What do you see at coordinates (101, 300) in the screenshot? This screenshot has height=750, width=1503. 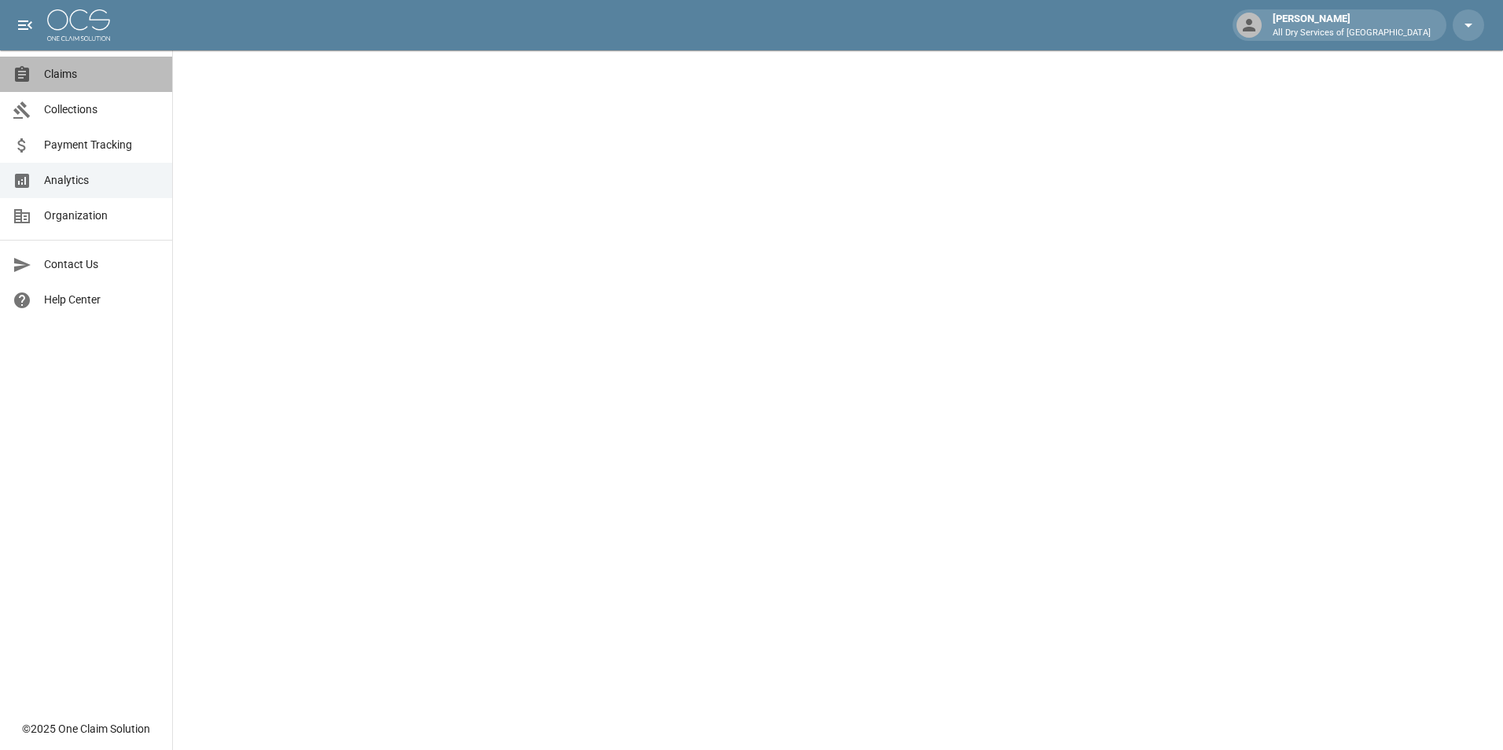 I see `span: Help Center` at bounding box center [101, 300].